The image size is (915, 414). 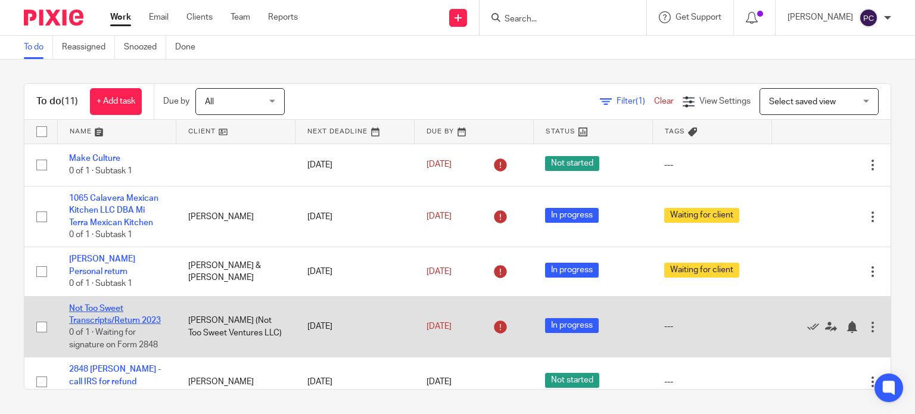 What do you see at coordinates (240, 17) in the screenshot?
I see `a: Team` at bounding box center [240, 17].